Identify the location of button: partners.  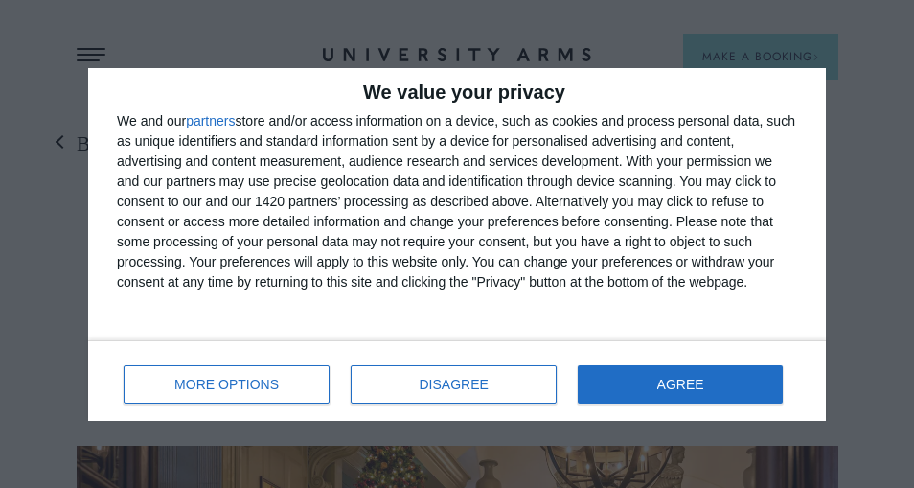
(210, 121).